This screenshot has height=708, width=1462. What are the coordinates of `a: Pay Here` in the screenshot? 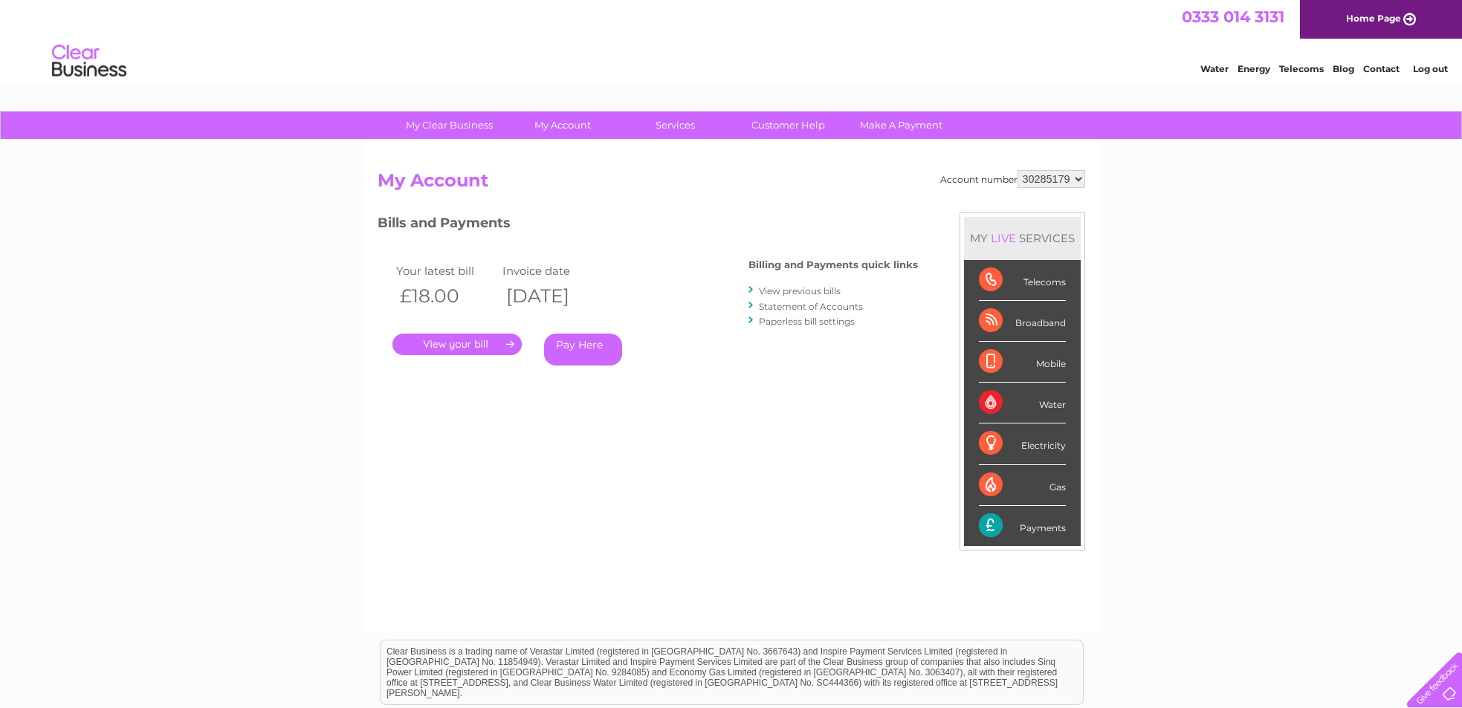 It's located at (583, 349).